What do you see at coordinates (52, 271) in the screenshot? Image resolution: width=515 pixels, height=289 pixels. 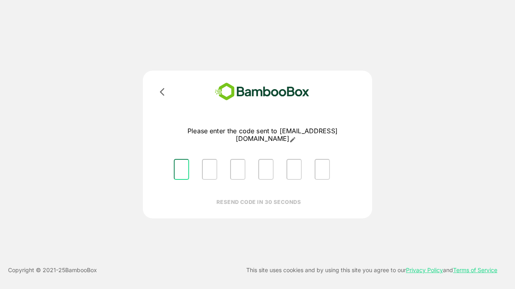 I see `p: Copyright © 2021- 25 BambooBox` at bounding box center [52, 271].